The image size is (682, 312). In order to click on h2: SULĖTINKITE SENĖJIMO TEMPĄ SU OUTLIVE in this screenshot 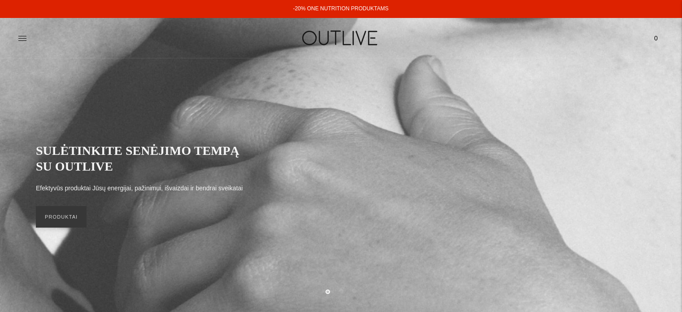, I will do `click(143, 158)`.